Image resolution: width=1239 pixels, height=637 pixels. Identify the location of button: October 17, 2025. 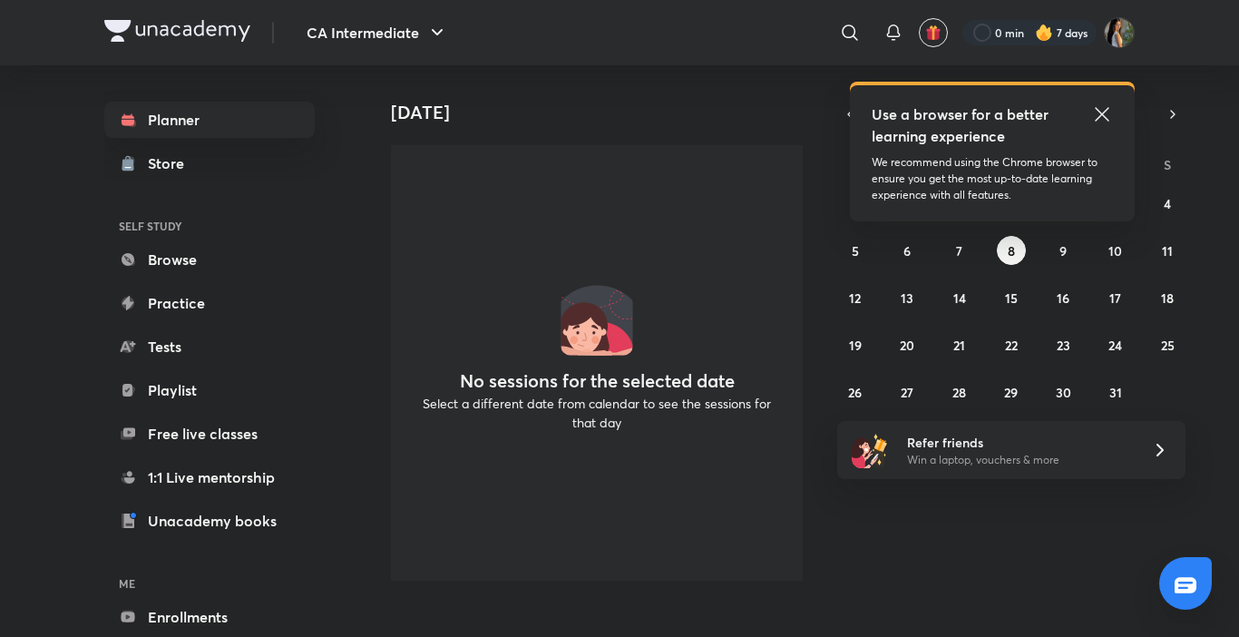
(1115, 297).